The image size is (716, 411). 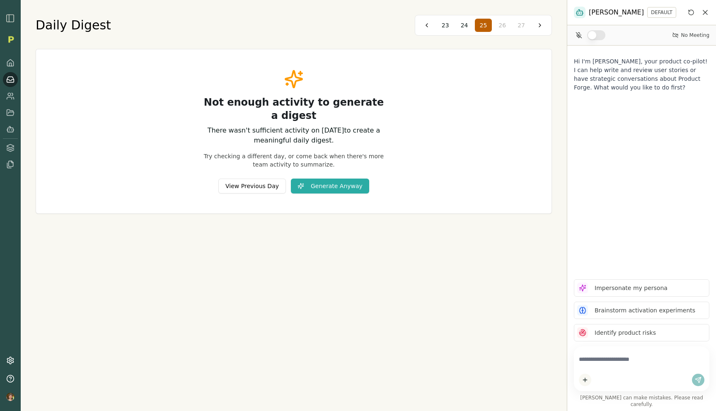 I want to click on p: Try checking a different day, or come back when there's more team activity to summarize., so click(x=294, y=160).